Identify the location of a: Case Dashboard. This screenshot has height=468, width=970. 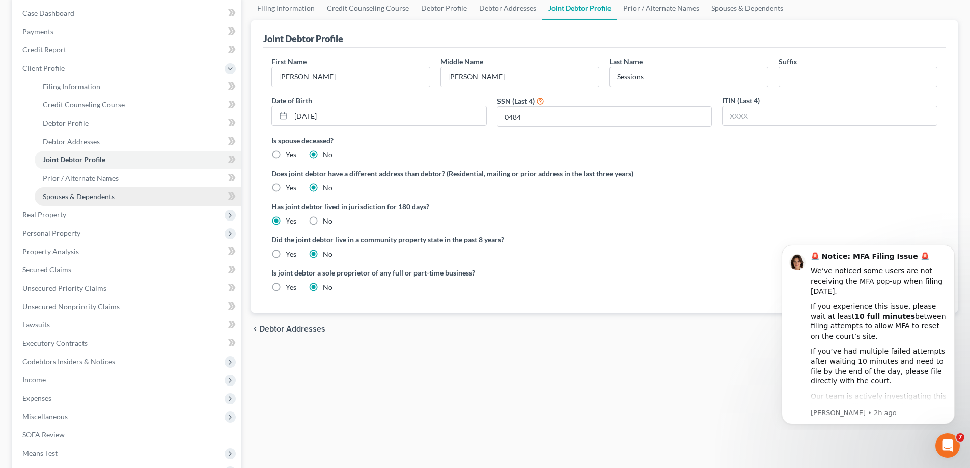
(127, 13).